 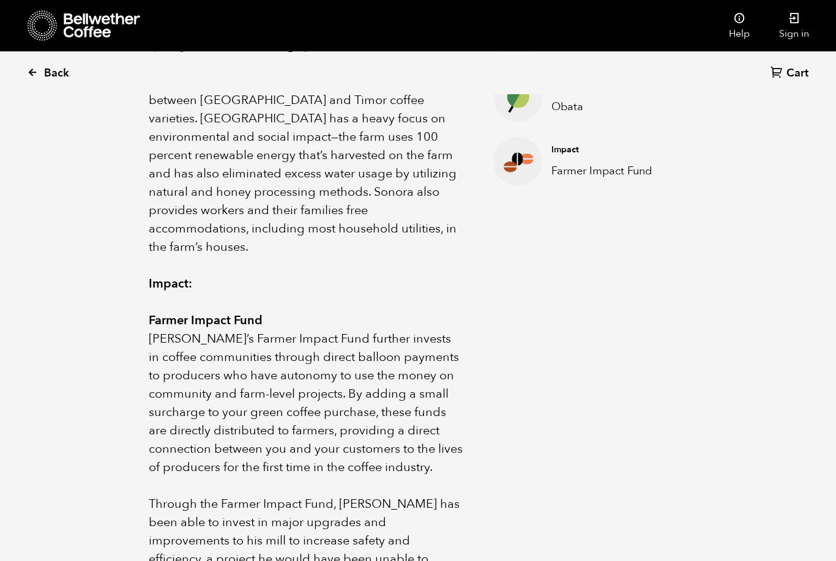 I want to click on span: Back, so click(x=56, y=73).